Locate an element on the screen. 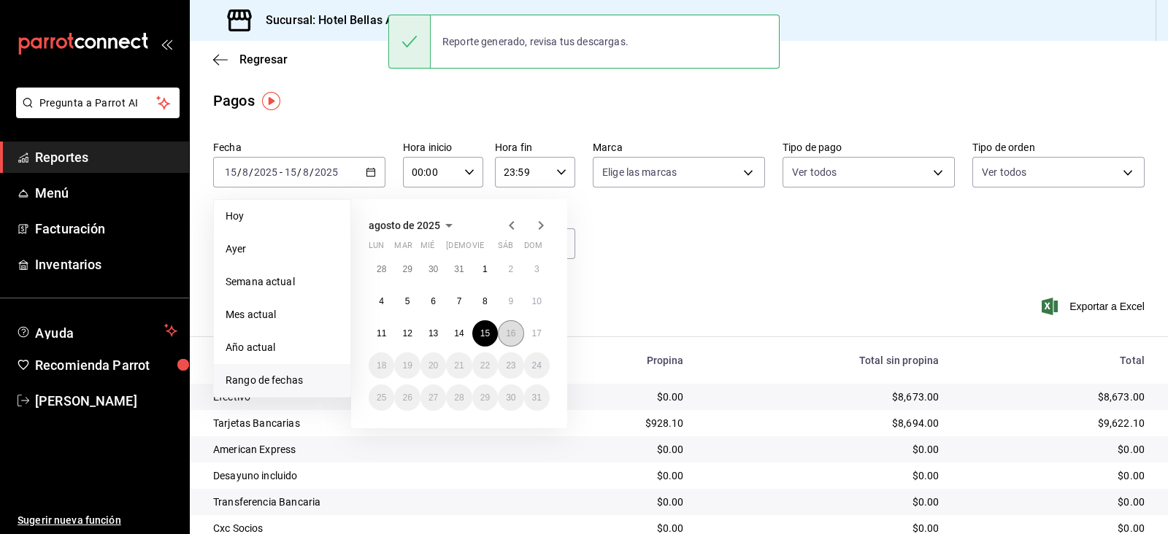  button: 5 de agosto de 2025 is located at coordinates (407, 301).